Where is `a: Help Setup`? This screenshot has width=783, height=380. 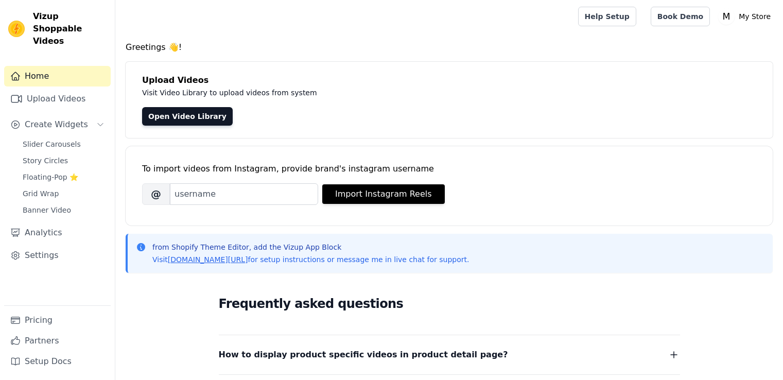 a: Help Setup is located at coordinates (607, 16).